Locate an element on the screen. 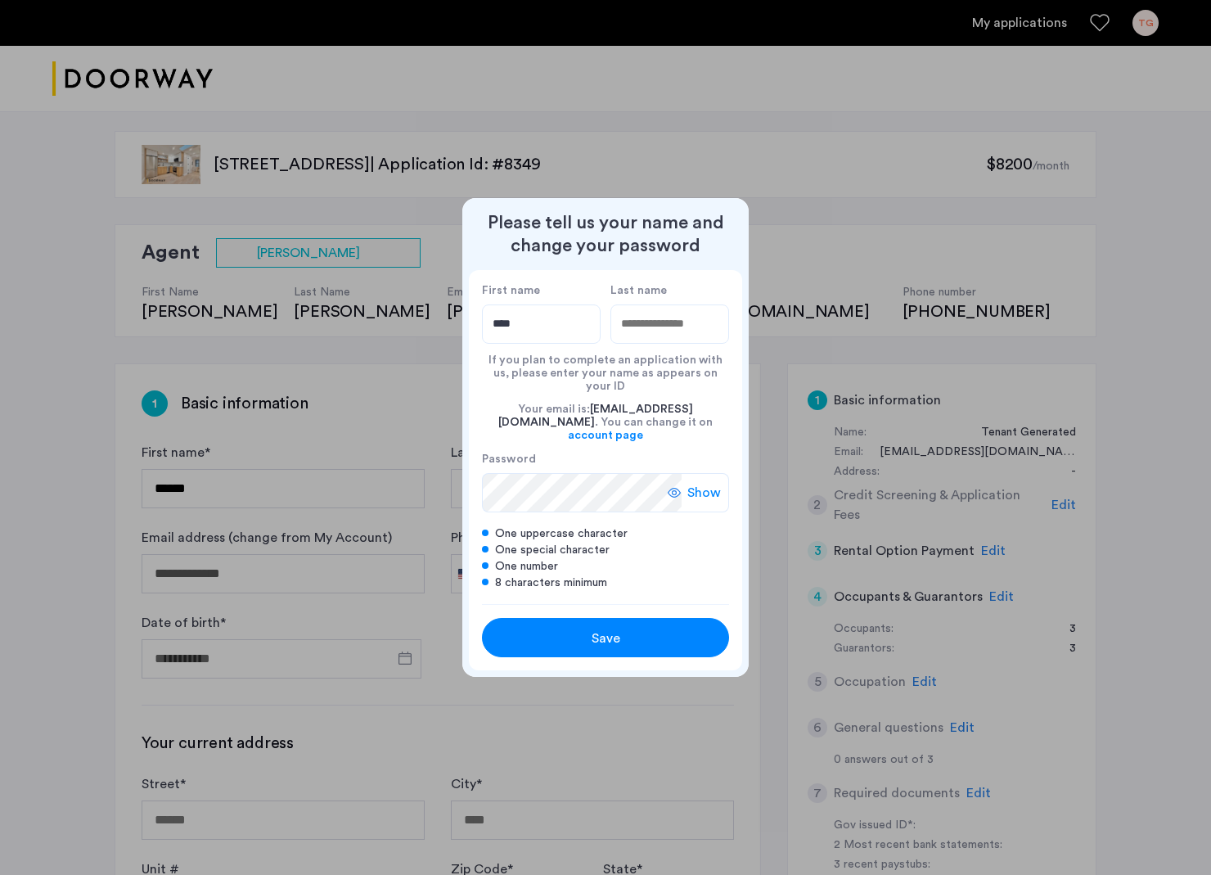 The width and height of the screenshot is (1211, 875). label: Password is located at coordinates (582, 459).